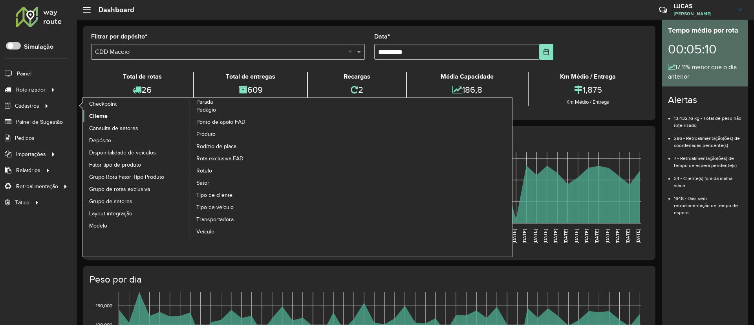 The image size is (754, 325). Describe the element at coordinates (357, 77) in the screenshot. I see `div: Recargas` at that location.